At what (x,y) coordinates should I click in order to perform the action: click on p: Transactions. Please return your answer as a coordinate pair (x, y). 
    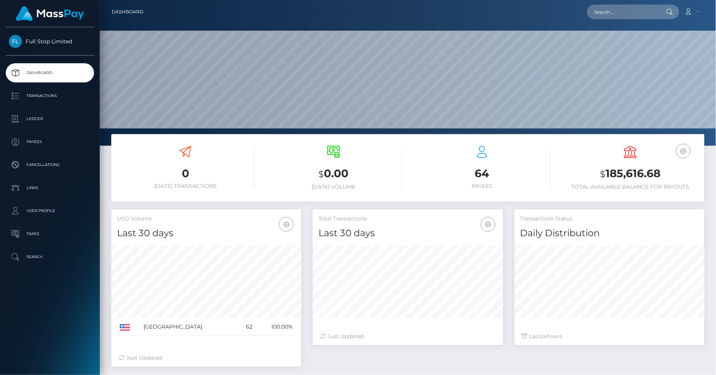
    Looking at the image, I should click on (50, 96).